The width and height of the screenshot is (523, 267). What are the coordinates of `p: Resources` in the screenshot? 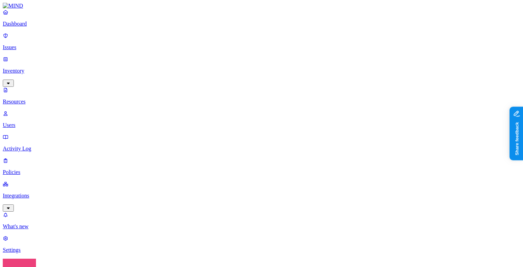 It's located at (262, 102).